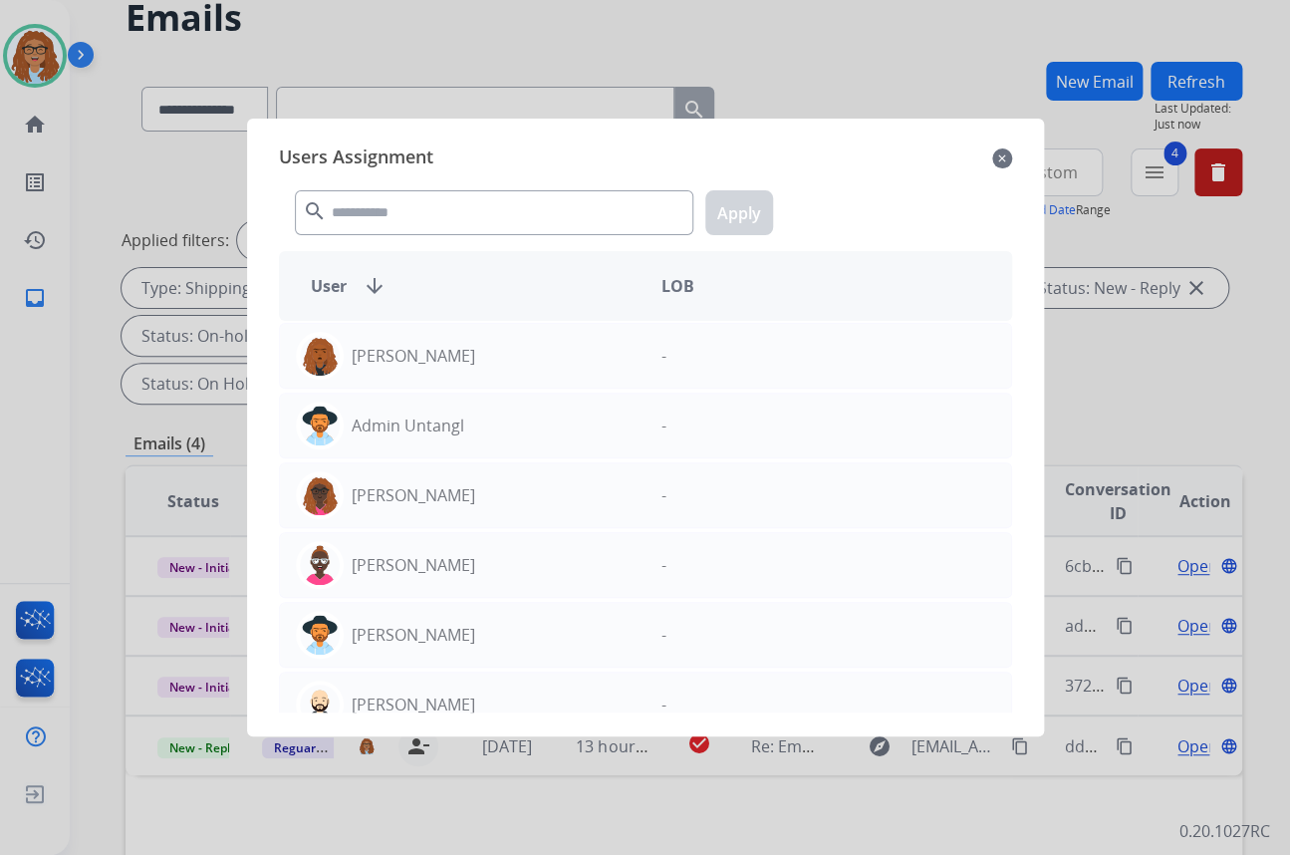 The image size is (1290, 855). What do you see at coordinates (1002, 158) in the screenshot?
I see `mat-icon: close` at bounding box center [1002, 158].